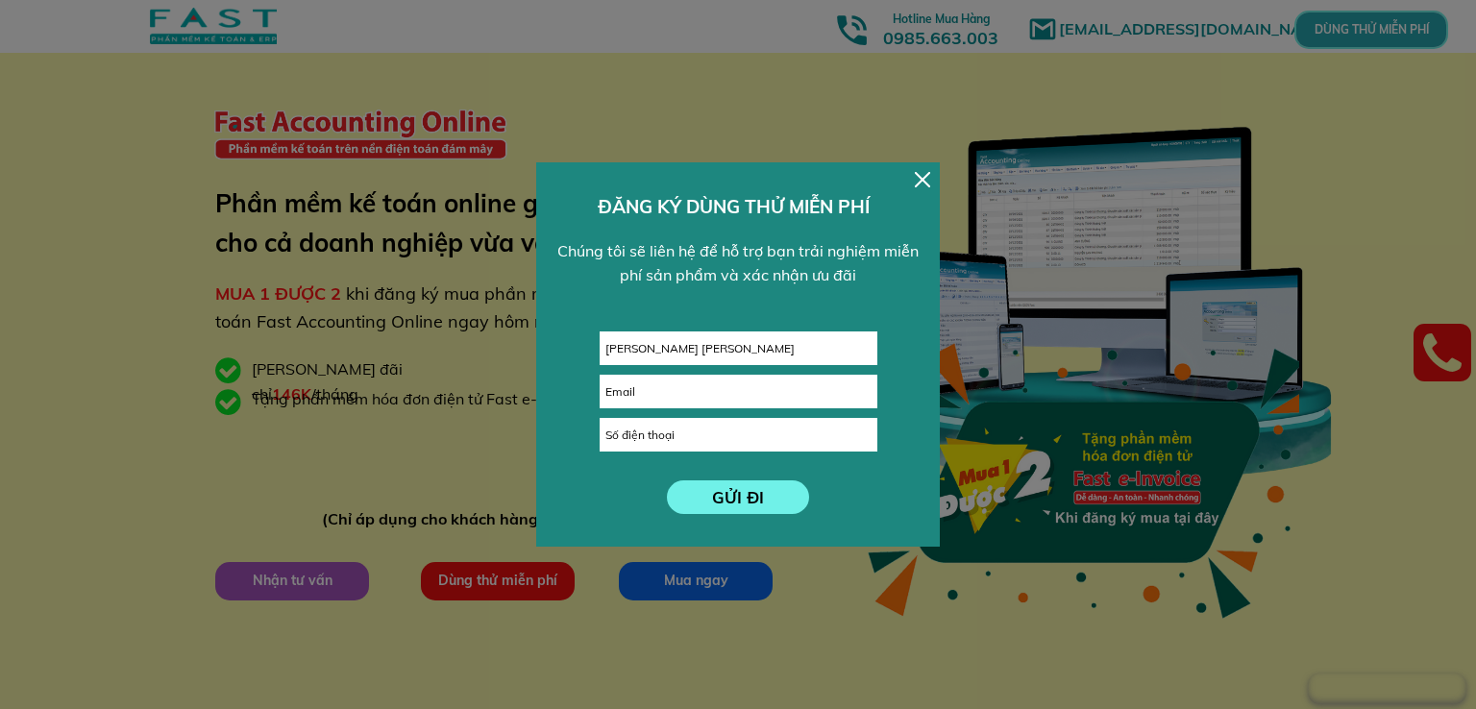  Describe the element at coordinates (738, 207) in the screenshot. I see `h3: ĐĂNG KÝ DÙNG THỬ MIỄN PHÍ` at that location.